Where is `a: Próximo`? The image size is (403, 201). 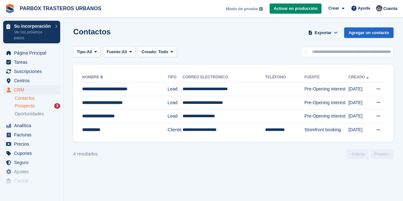 a: Próximo is located at coordinates (382, 154).